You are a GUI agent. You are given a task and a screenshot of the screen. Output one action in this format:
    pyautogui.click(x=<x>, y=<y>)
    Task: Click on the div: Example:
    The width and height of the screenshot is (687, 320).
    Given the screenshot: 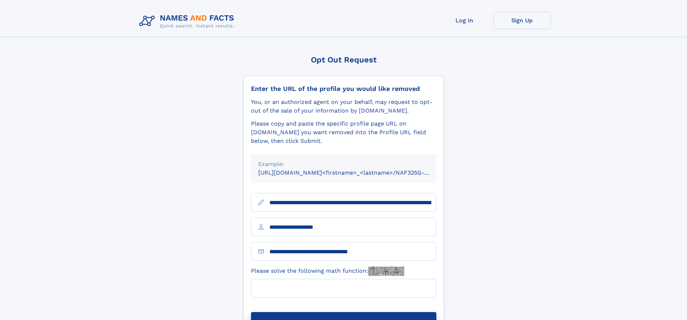 What is the action you would take?
    pyautogui.click(x=344, y=164)
    